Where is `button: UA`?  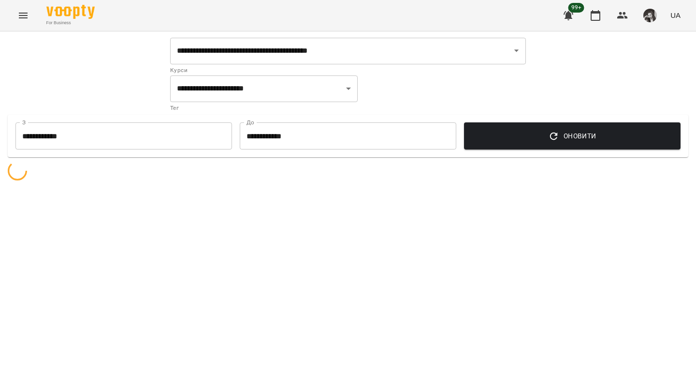
button: UA is located at coordinates (675, 15).